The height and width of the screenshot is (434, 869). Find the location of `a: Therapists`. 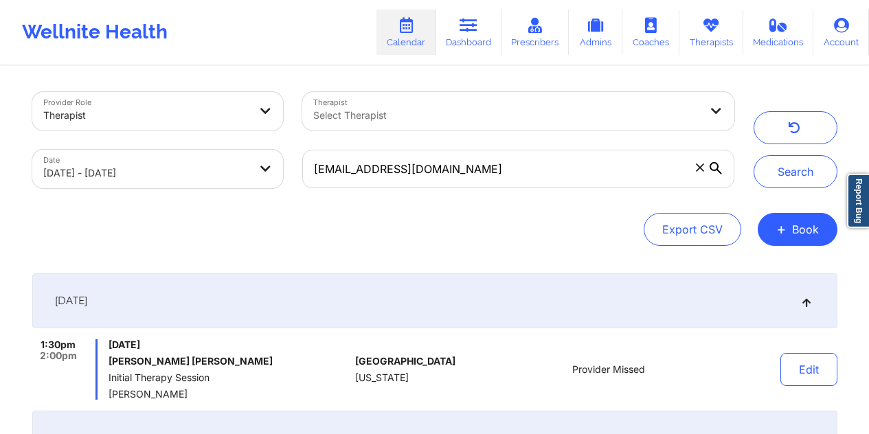

a: Therapists is located at coordinates (711, 32).